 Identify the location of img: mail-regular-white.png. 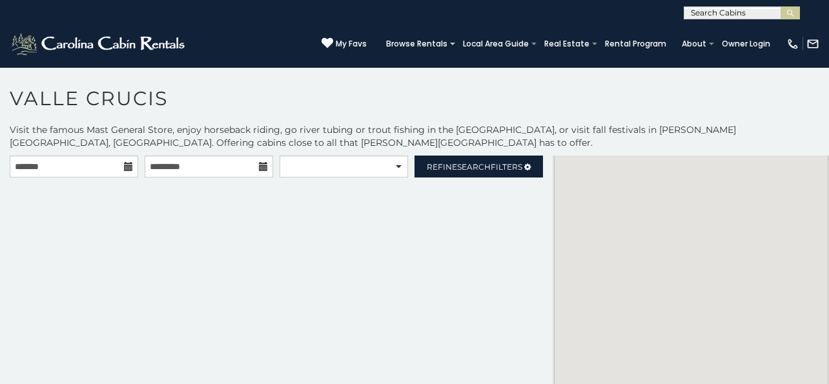
(813, 44).